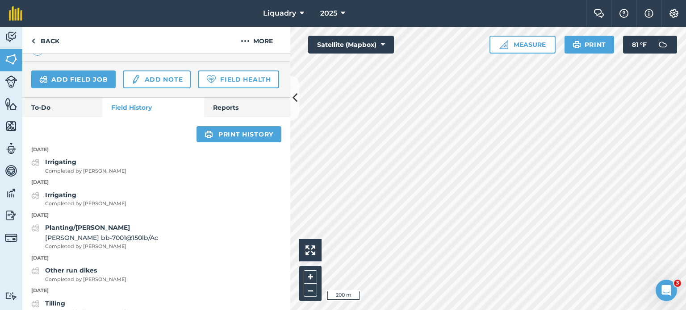 This screenshot has height=310, width=686. I want to click on a: Back, so click(45, 40).